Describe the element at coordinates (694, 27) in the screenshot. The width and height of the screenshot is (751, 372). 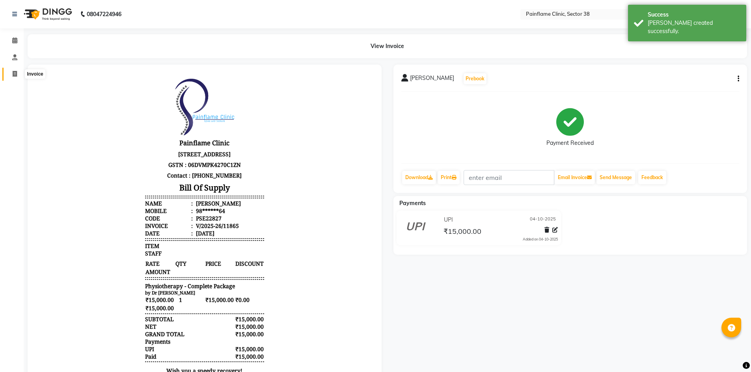
I see `div: Bill created successfully.` at that location.